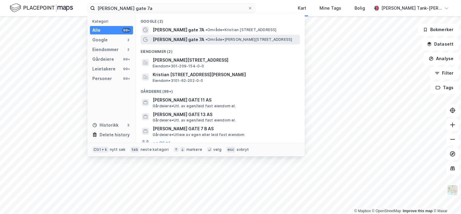 This screenshot has width=461, height=214. What do you see at coordinates (194, 149) in the screenshot?
I see `div: markere` at bounding box center [194, 149].